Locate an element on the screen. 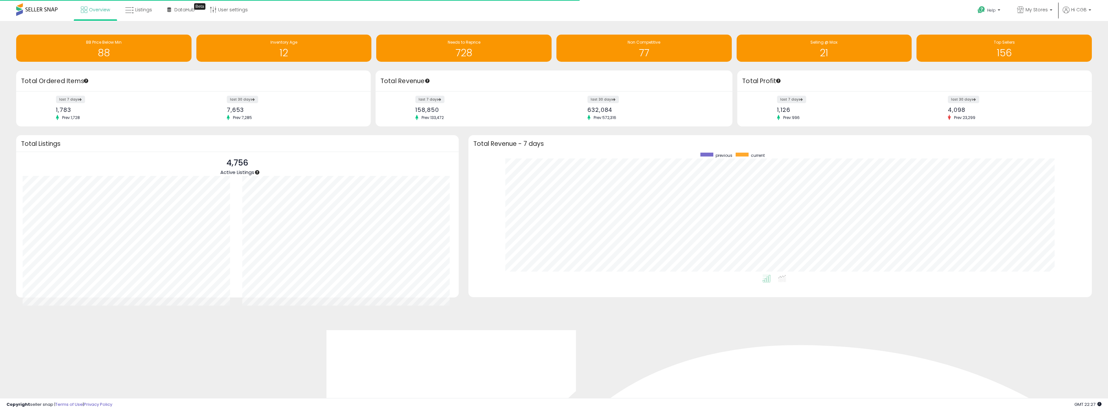 This screenshot has width=1108, height=411. a: Top Sellers 156 is located at coordinates (1004, 48).